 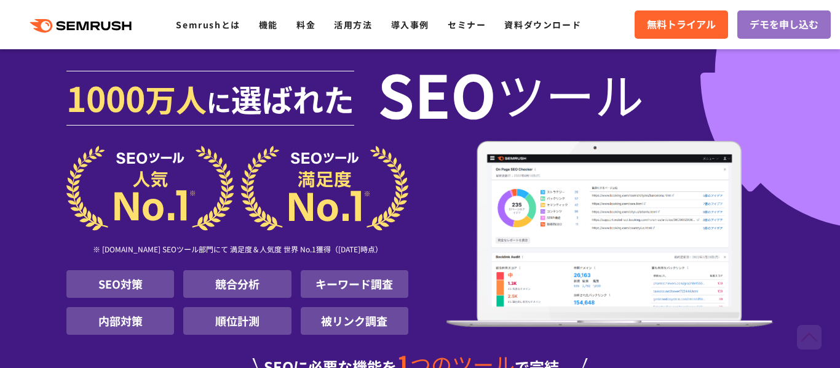 What do you see at coordinates (219, 101) in the screenshot?
I see `span: に` at bounding box center [219, 101].